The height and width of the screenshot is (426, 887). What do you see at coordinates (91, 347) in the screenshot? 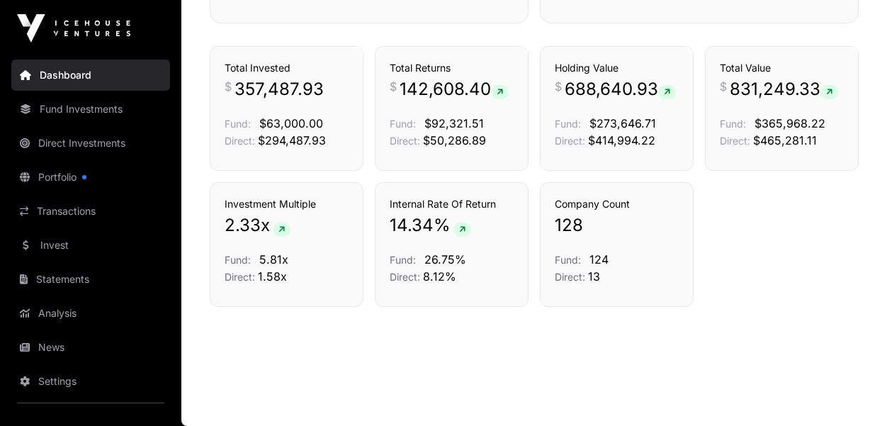
I see `a: News` at bounding box center [91, 347].